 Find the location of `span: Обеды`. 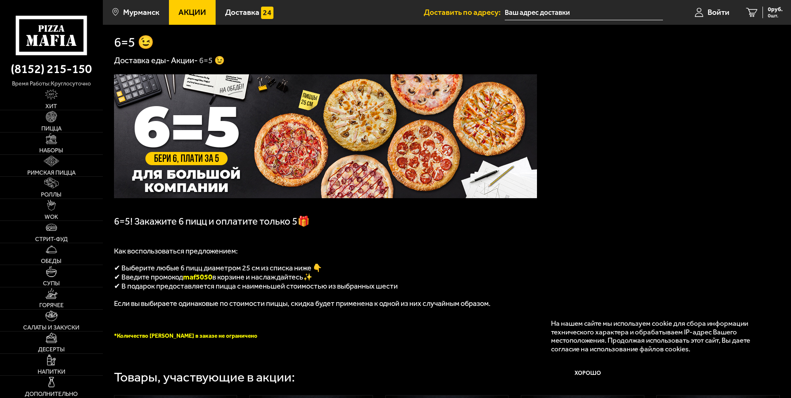

span: Обеды is located at coordinates (51, 261).